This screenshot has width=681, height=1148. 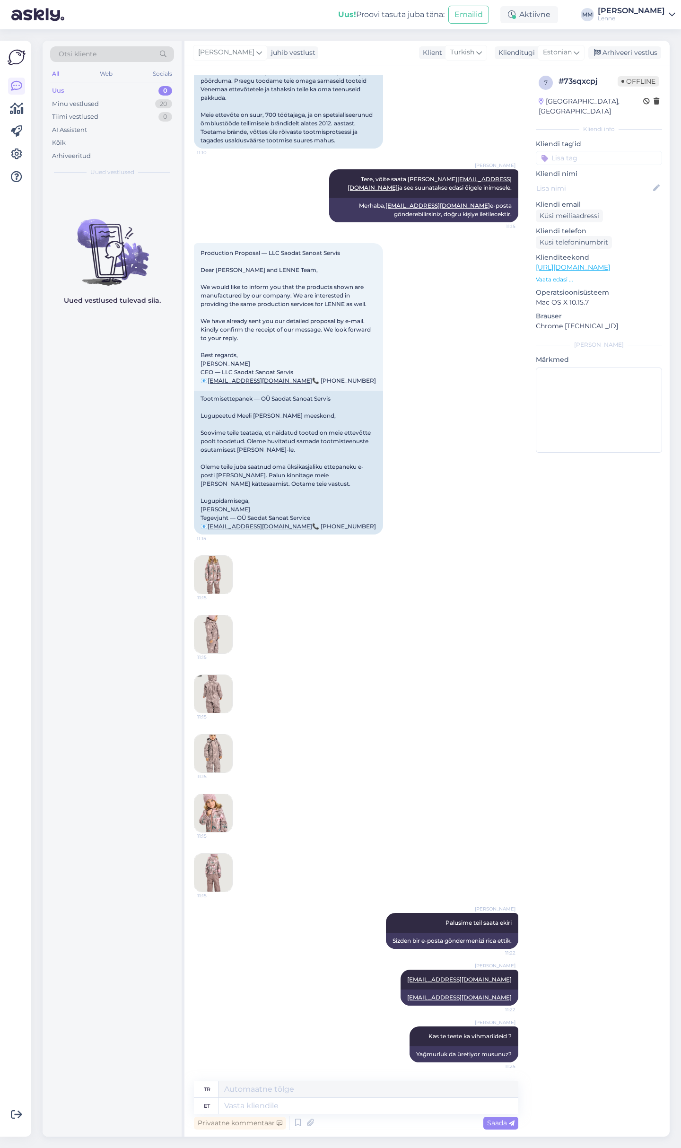 I want to click on div: # 73sqxcpj, so click(x=588, y=81).